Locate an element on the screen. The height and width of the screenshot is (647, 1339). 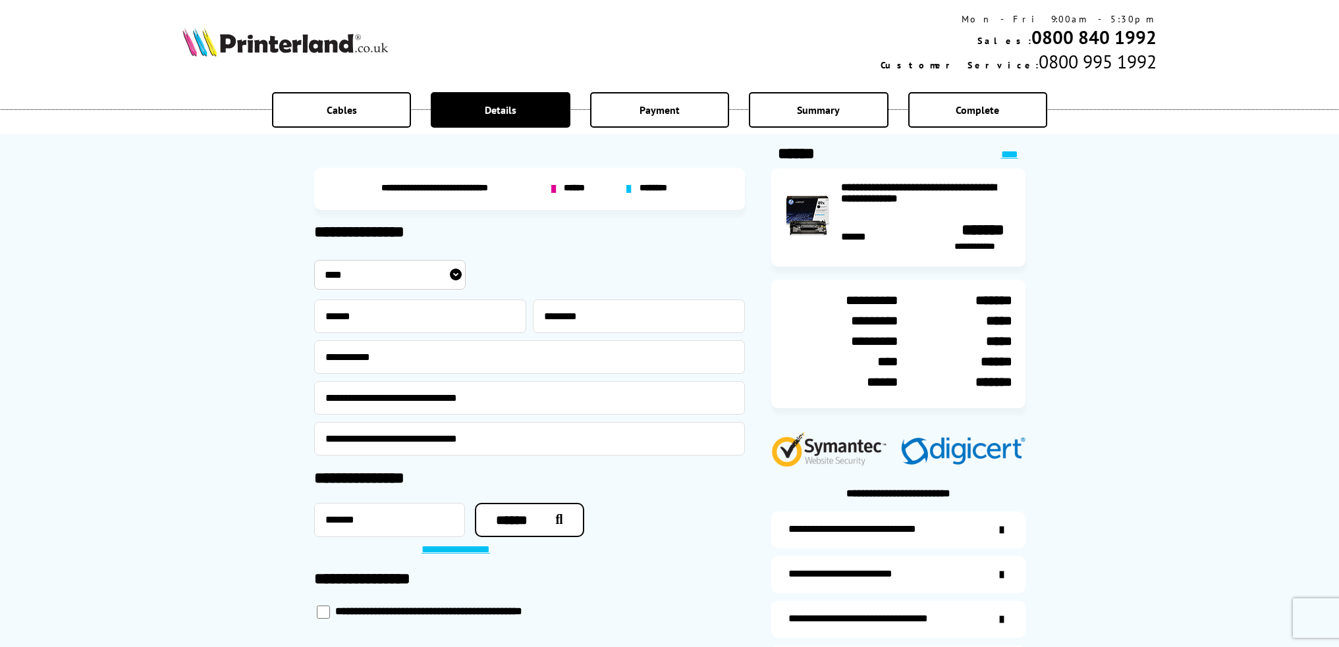
span: Summary is located at coordinates (818, 110).